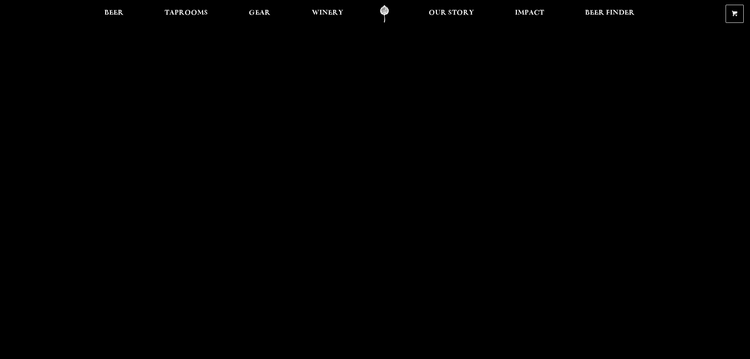 The height and width of the screenshot is (359, 750). I want to click on span: Beer, so click(114, 13).